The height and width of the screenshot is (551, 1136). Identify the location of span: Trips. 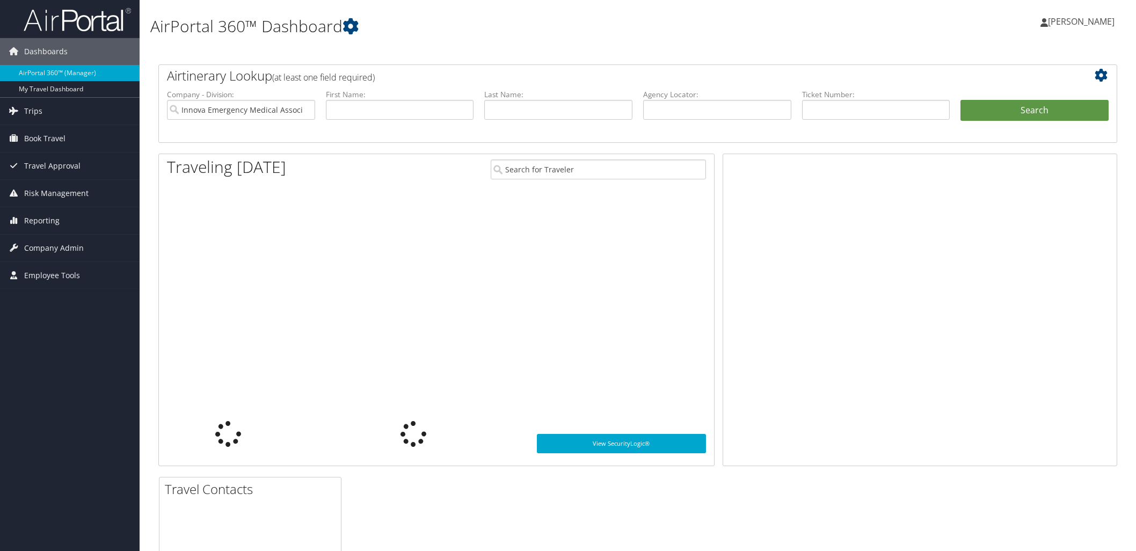
(33, 111).